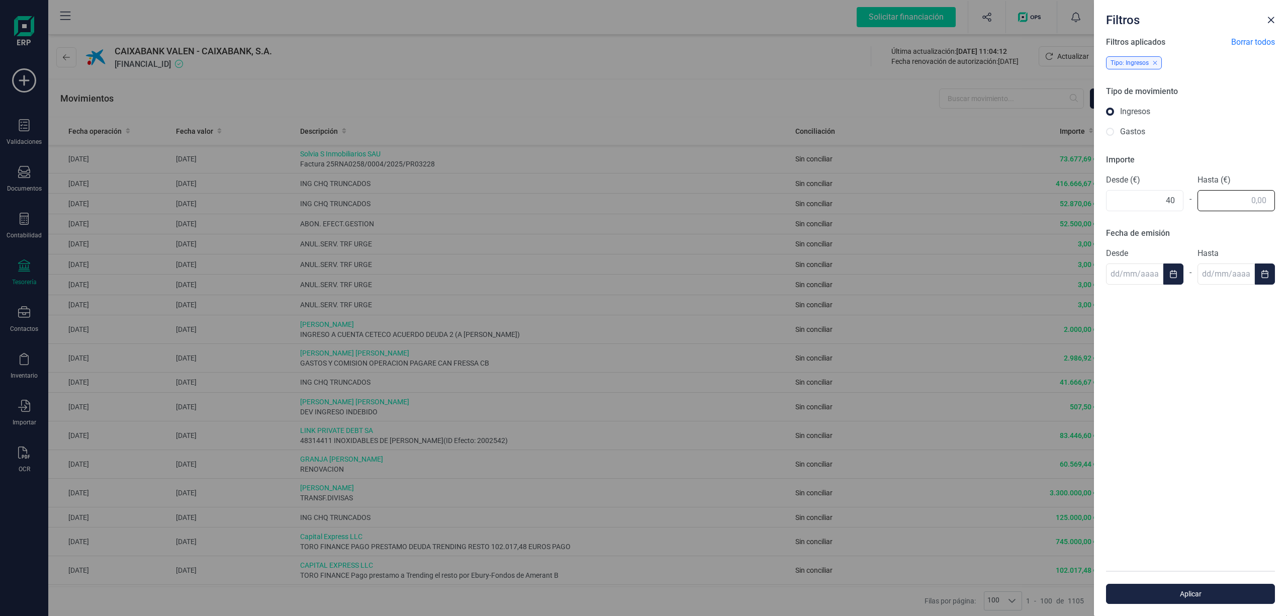  I want to click on span: Aplicar, so click(1191, 594).